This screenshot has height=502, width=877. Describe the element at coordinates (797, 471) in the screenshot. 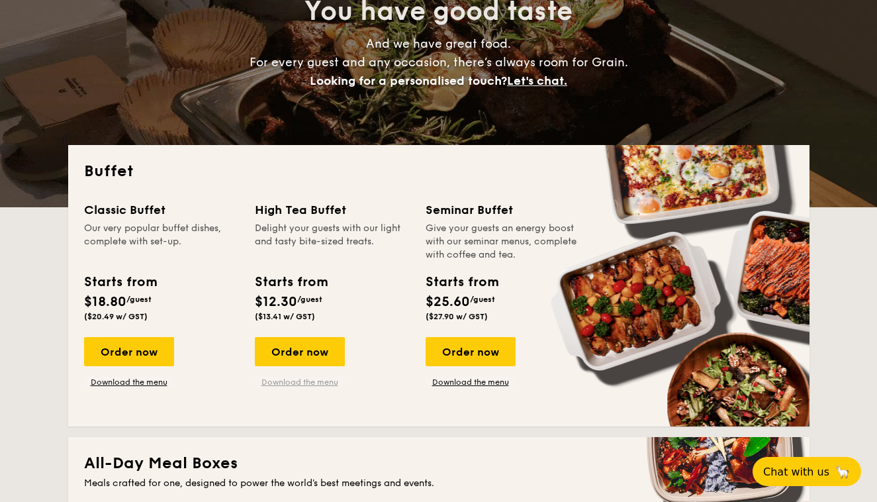

I see `span: Chat with us` at that location.